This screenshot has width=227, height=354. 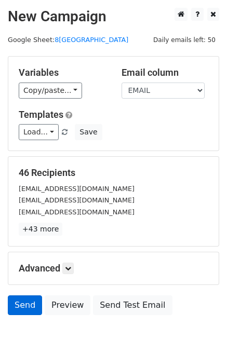 I want to click on a: Send Test Email, so click(x=133, y=306).